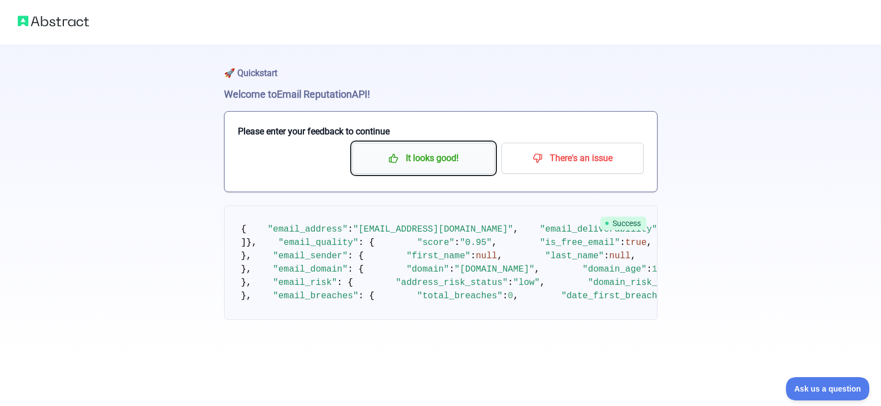 This screenshot has height=406, width=881. What do you see at coordinates (511, 296) in the screenshot?
I see `span: 0` at bounding box center [511, 296].